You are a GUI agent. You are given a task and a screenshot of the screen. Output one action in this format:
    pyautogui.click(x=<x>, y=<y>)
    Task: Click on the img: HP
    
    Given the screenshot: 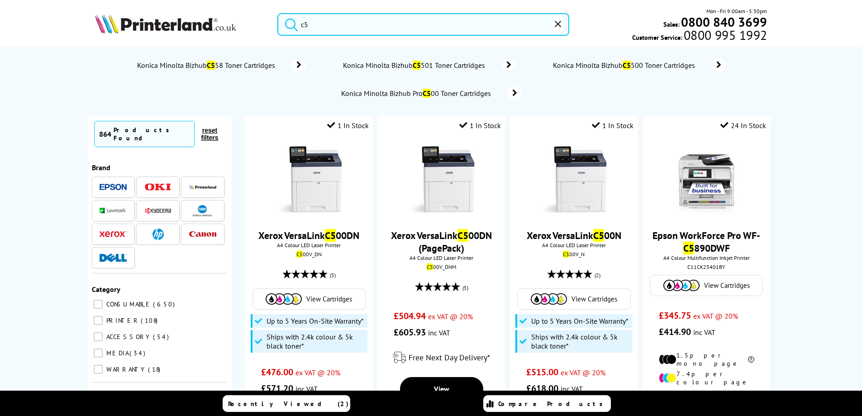 What is the action you would take?
    pyautogui.click(x=158, y=234)
    